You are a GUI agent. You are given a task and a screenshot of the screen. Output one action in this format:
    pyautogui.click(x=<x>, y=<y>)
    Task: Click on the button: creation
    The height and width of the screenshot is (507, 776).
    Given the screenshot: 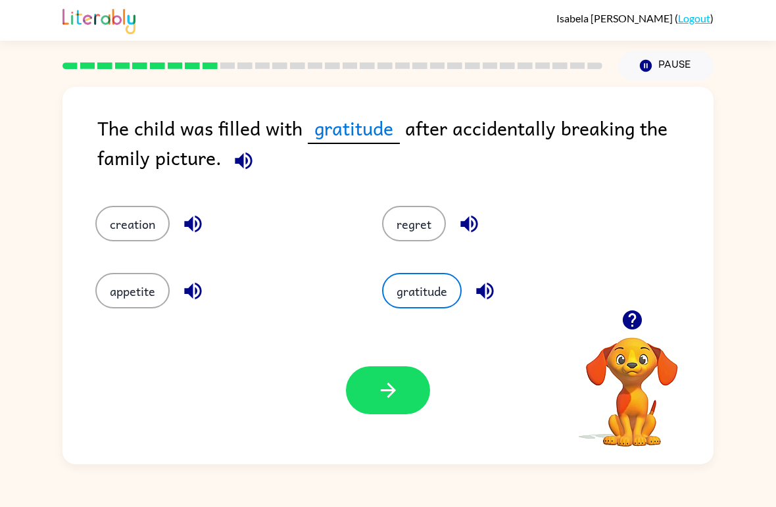 What is the action you would take?
    pyautogui.click(x=132, y=224)
    